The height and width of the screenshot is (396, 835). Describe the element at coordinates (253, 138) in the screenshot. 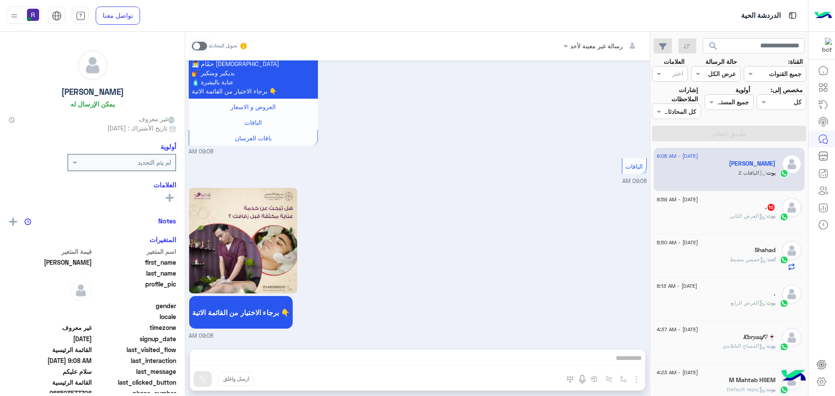

I see `span: باقات العرسان` at that location.